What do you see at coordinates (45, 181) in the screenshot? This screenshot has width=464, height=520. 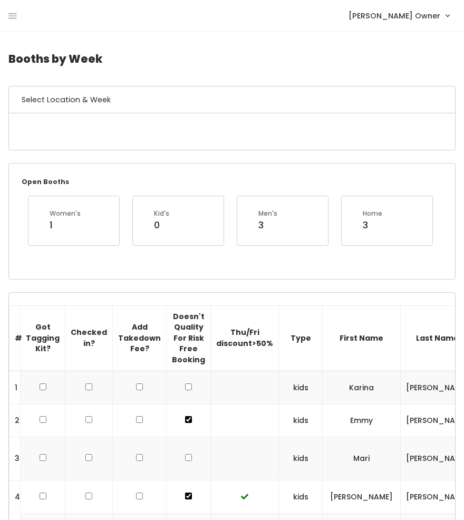 I see `small: Open Booths` at bounding box center [45, 181].